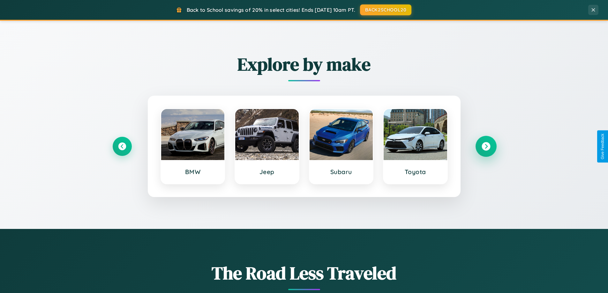 This screenshot has width=608, height=293. I want to click on h1: The Road Less Traveled, so click(304, 273).